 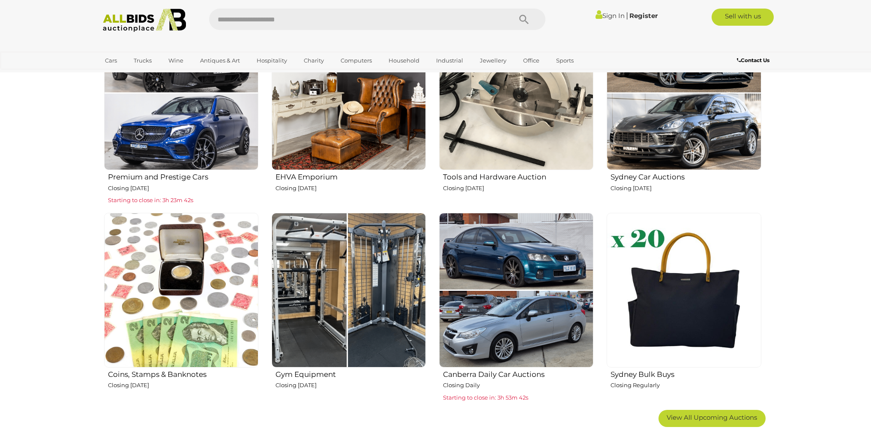 What do you see at coordinates (150, 200) in the screenshot?
I see `span: Starting to close in: 3h 23m 42s` at bounding box center [150, 200].